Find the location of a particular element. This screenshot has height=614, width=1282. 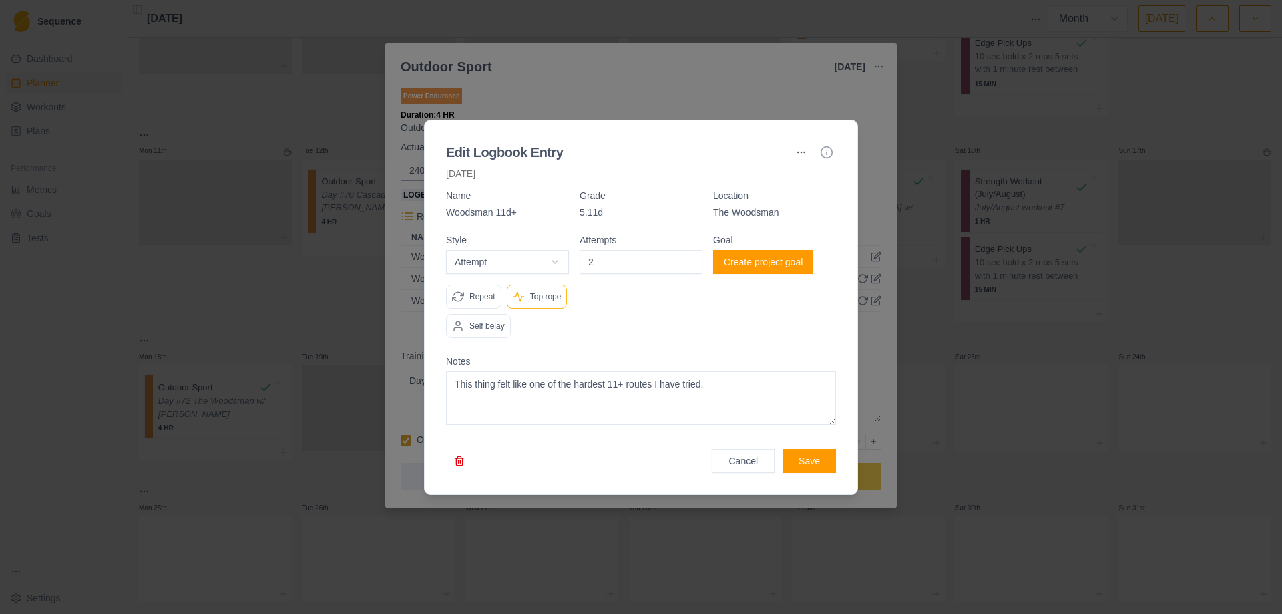

label: Grade is located at coordinates (592, 196).